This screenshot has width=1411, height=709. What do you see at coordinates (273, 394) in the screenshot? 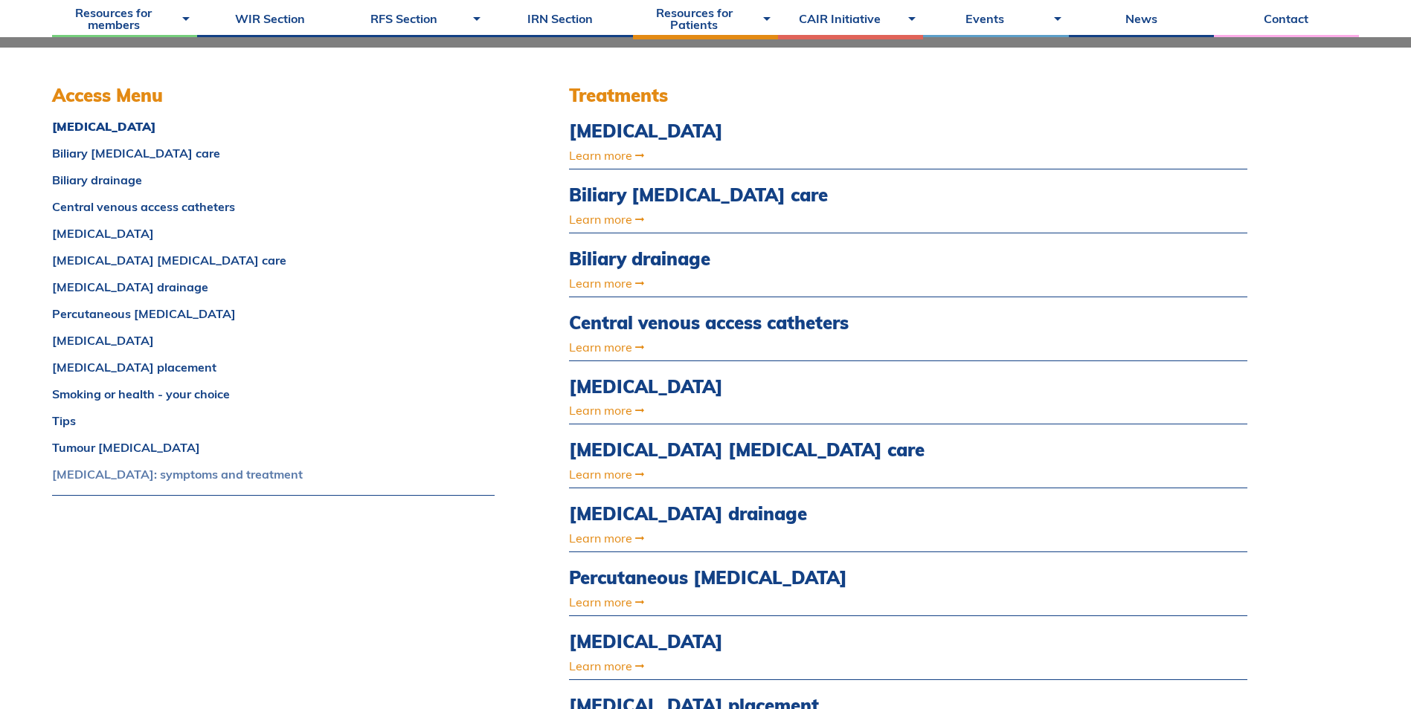
I see `a: Smoking or health - your choice` at bounding box center [273, 394].